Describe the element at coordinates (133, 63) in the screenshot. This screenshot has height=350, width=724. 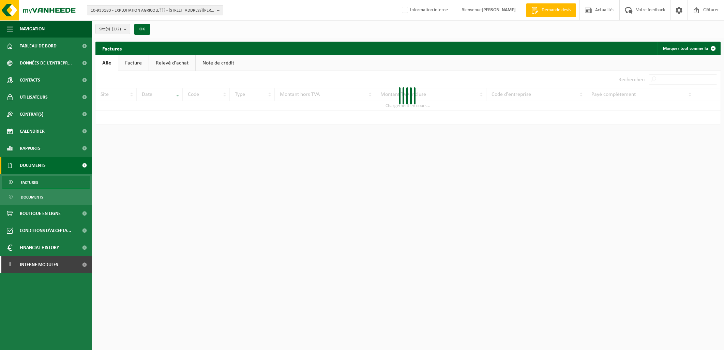
I see `a: Facture` at that location.